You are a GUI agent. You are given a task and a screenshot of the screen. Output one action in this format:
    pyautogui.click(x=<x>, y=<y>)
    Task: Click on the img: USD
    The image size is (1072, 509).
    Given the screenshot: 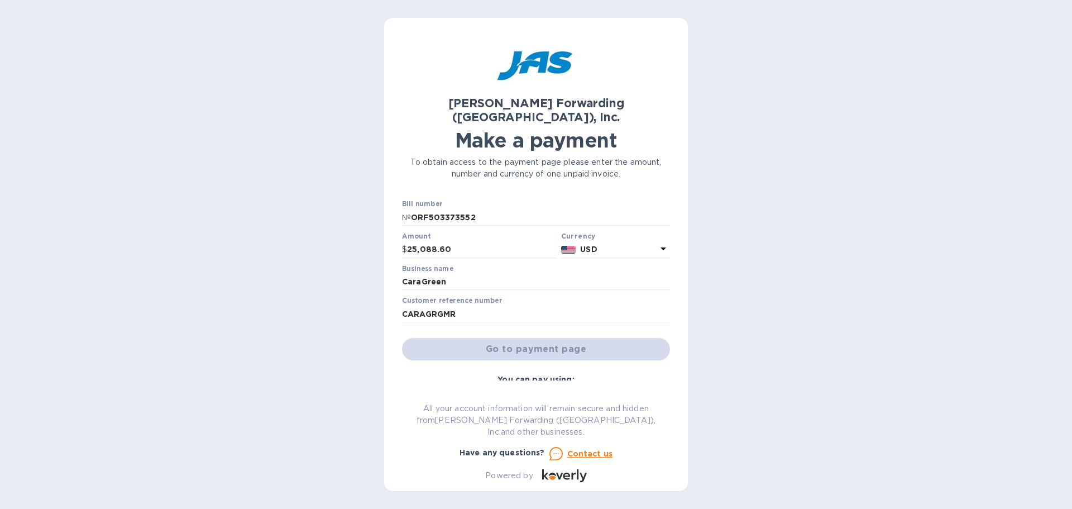 What is the action you would take?
    pyautogui.click(x=569, y=250)
    